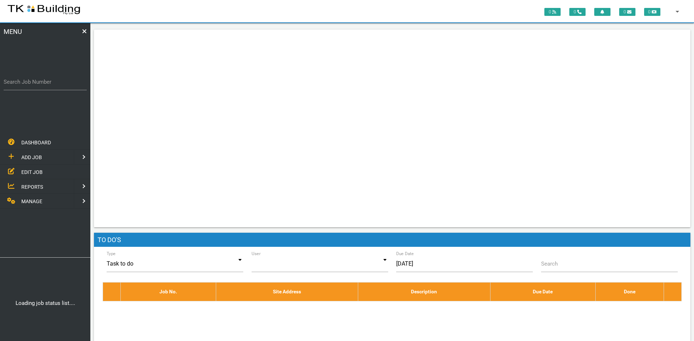 The height and width of the screenshot is (341, 694). I want to click on th: Job No., so click(168, 292).